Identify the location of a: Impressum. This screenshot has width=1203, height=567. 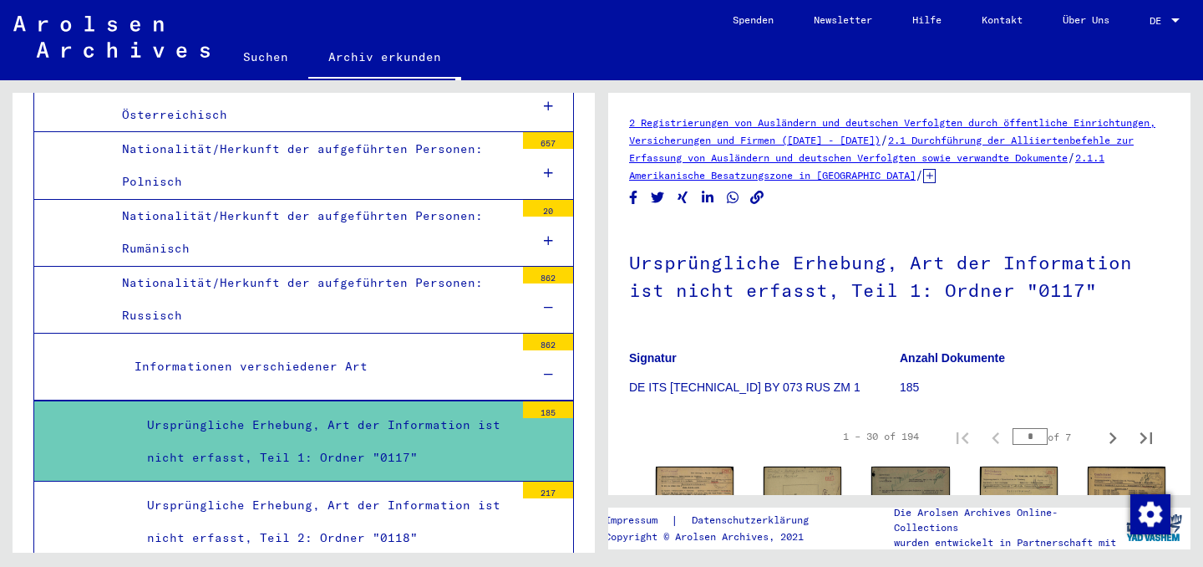
(638, 520).